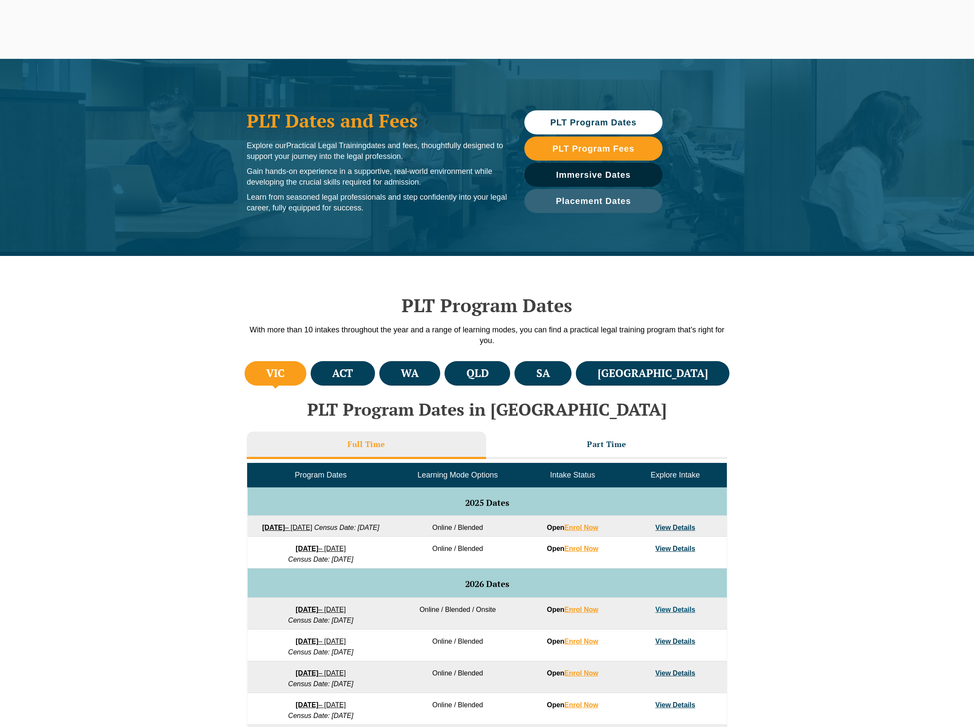 Image resolution: width=974 pixels, height=727 pixels. Describe the element at coordinates (593, 122) in the screenshot. I see `a: PLT Program Dates` at that location.